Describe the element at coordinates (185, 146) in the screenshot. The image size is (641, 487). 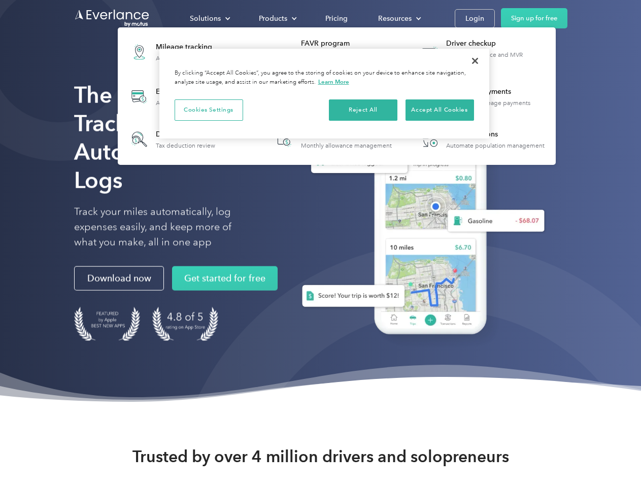
I see `div: Tax deduction review` at that location.